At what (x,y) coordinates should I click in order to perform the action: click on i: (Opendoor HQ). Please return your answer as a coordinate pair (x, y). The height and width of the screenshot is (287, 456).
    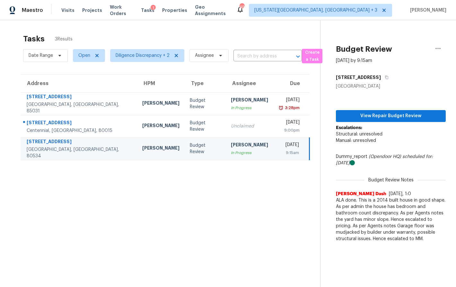
    Looking at the image, I should click on (384, 157).